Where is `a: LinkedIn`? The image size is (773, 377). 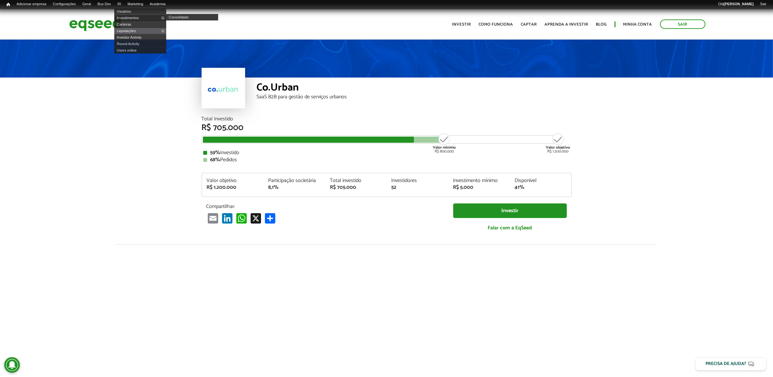 a: LinkedIn is located at coordinates (227, 218).